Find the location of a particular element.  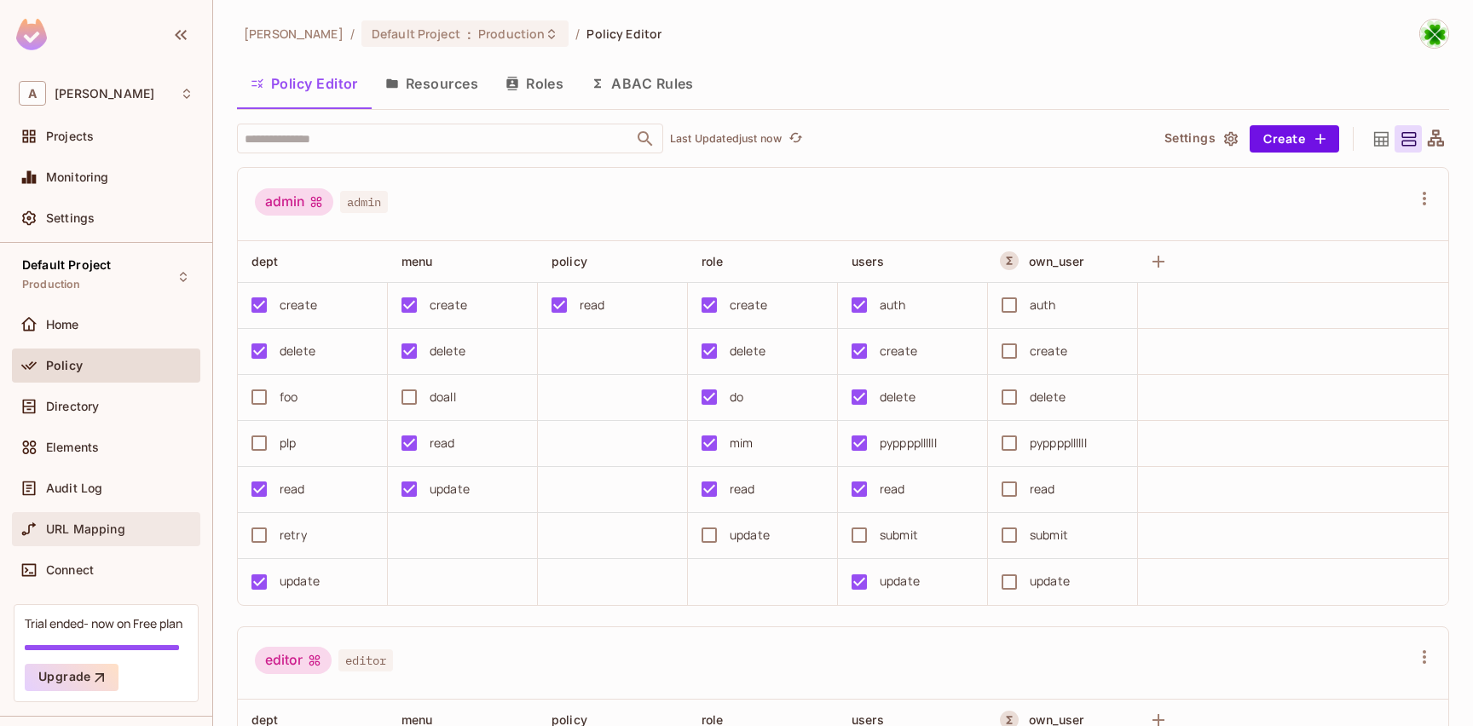

button: Settings is located at coordinates (1200, 139).